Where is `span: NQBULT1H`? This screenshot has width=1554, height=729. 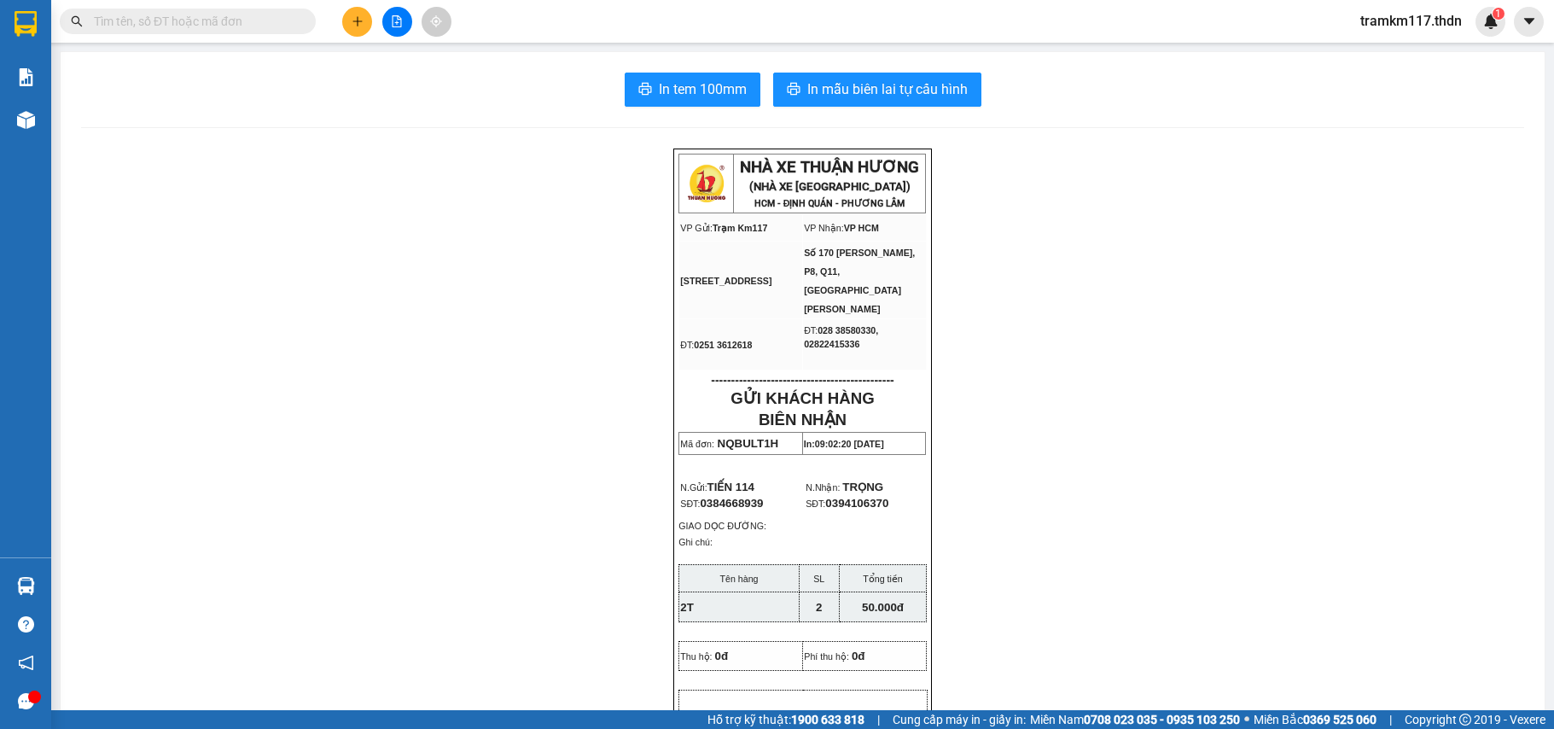
span: NQBULT1H is located at coordinates (749, 443).